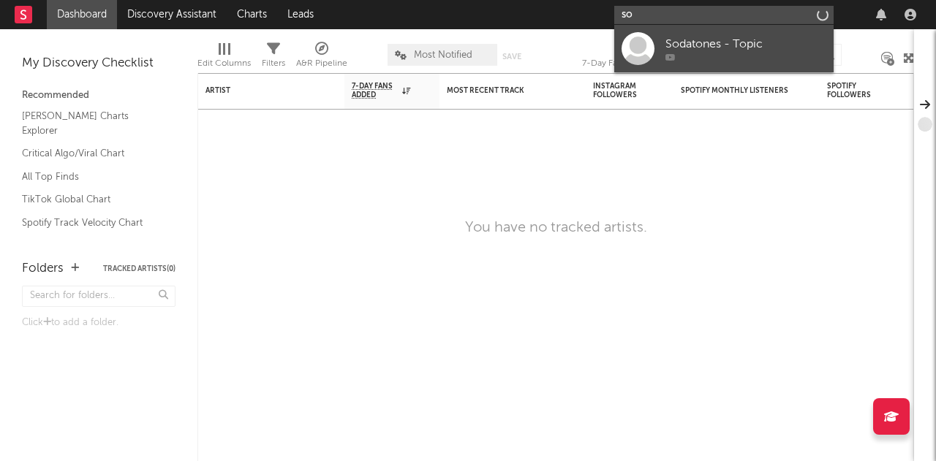 The width and height of the screenshot is (936, 461). I want to click on div: My Discovery Checklist, so click(99, 64).